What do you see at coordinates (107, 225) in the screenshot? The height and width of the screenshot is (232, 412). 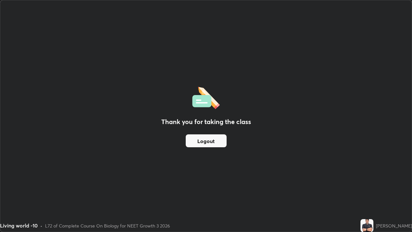 I see `div: L72 of Complete Course On Biology for NEET Growth 3 2026` at bounding box center [107, 225].